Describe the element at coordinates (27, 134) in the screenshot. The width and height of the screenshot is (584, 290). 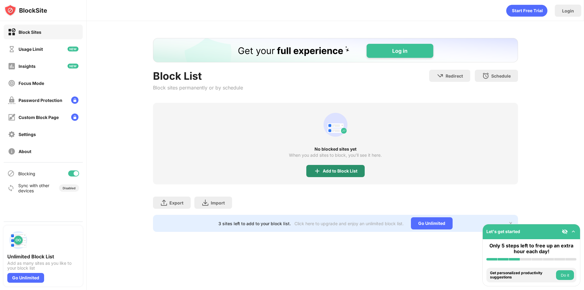
I see `div: Settings` at that location.